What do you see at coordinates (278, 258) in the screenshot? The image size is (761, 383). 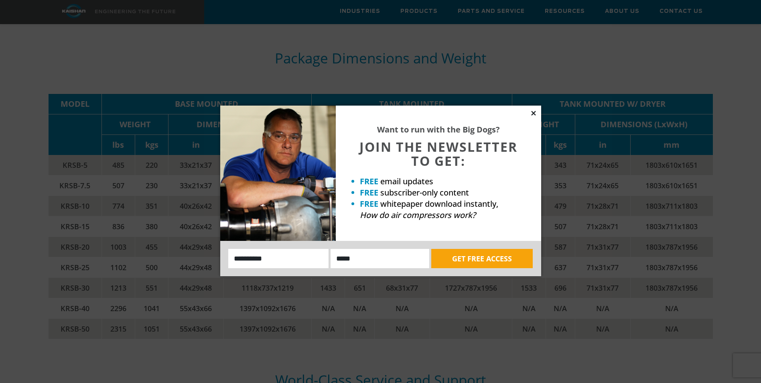 I see `input: Name:` at bounding box center [278, 258].